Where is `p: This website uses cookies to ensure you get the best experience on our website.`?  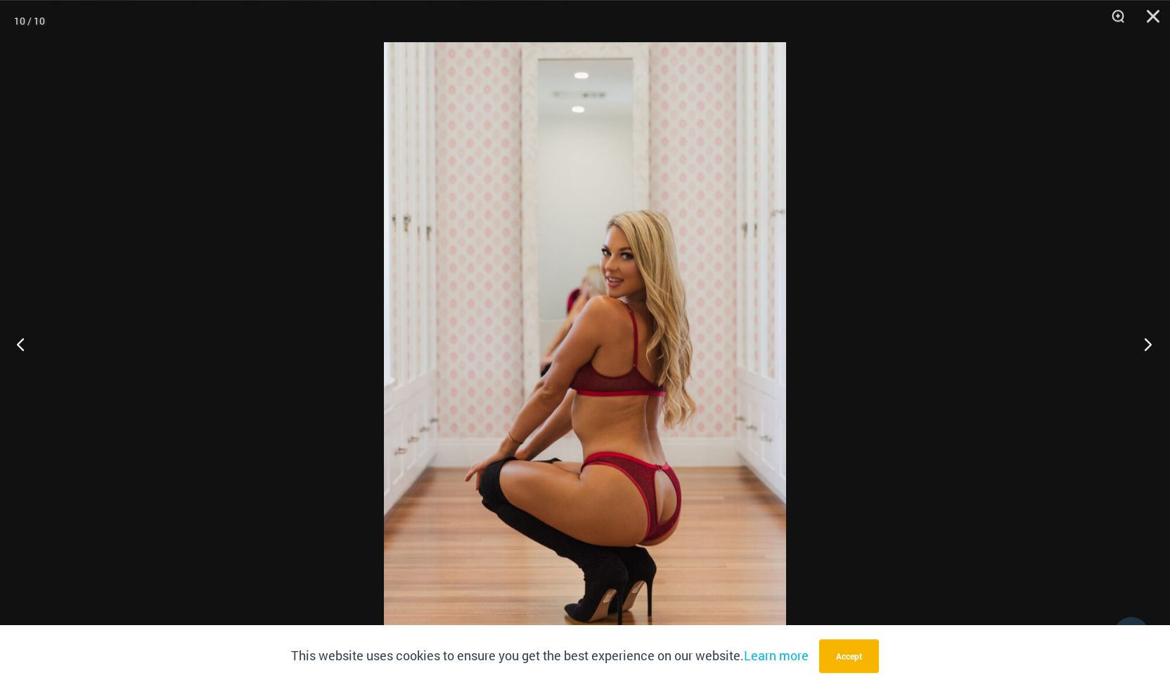
p: This website uses cookies to ensure you get the best experience on our website. is located at coordinates (550, 656).